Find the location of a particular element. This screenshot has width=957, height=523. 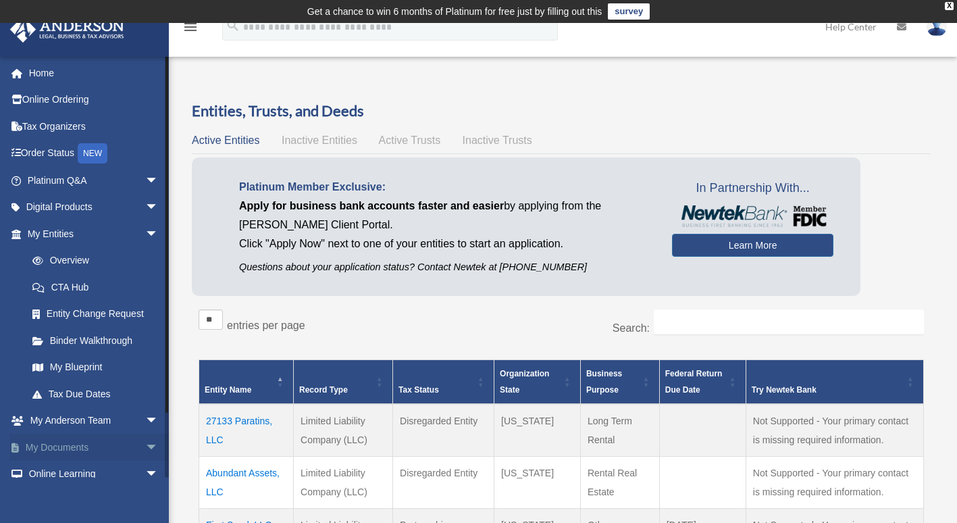

p: Platinum Member Exclusive: is located at coordinates (445, 187).